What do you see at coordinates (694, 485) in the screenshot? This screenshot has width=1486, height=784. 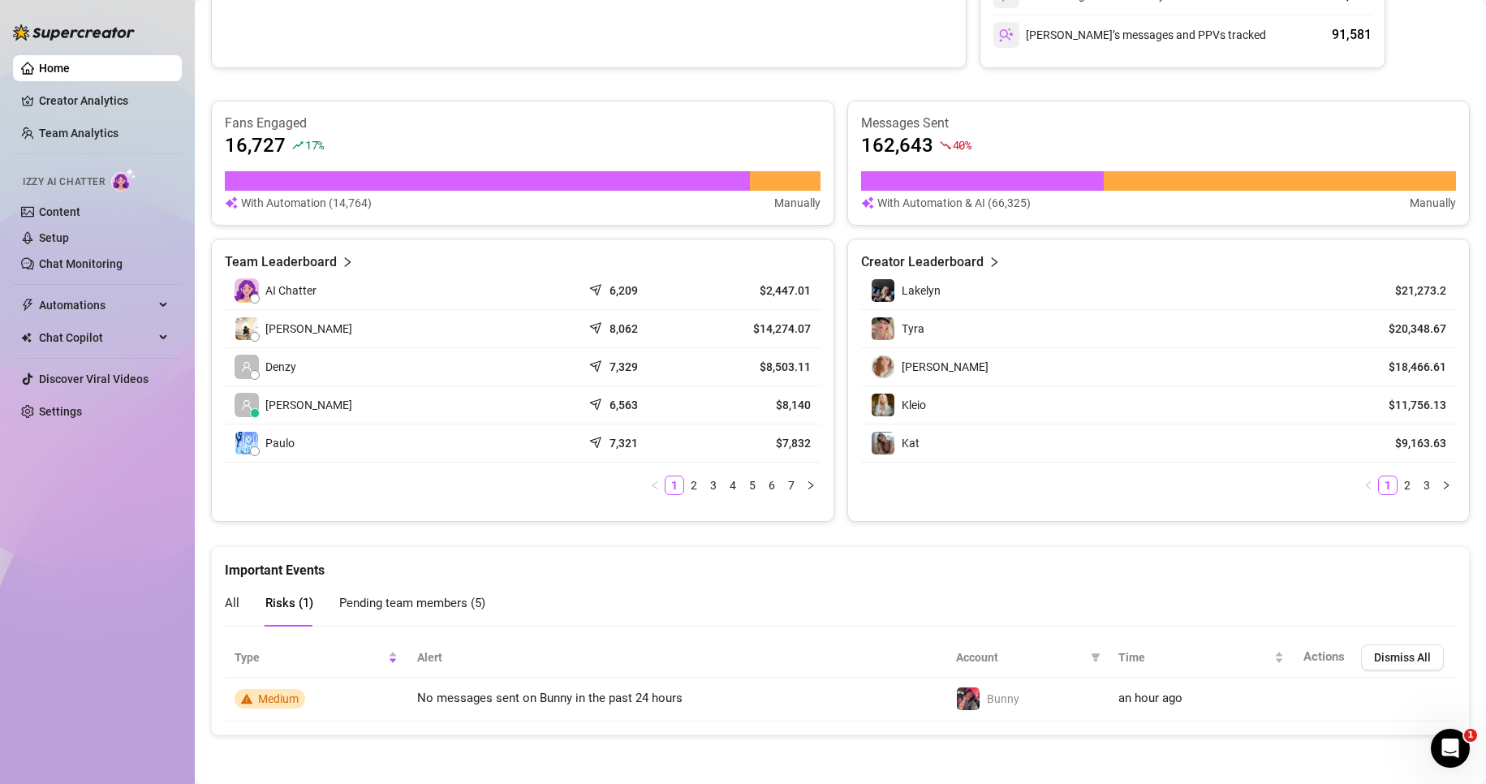 I see `li: 2` at bounding box center [694, 485].